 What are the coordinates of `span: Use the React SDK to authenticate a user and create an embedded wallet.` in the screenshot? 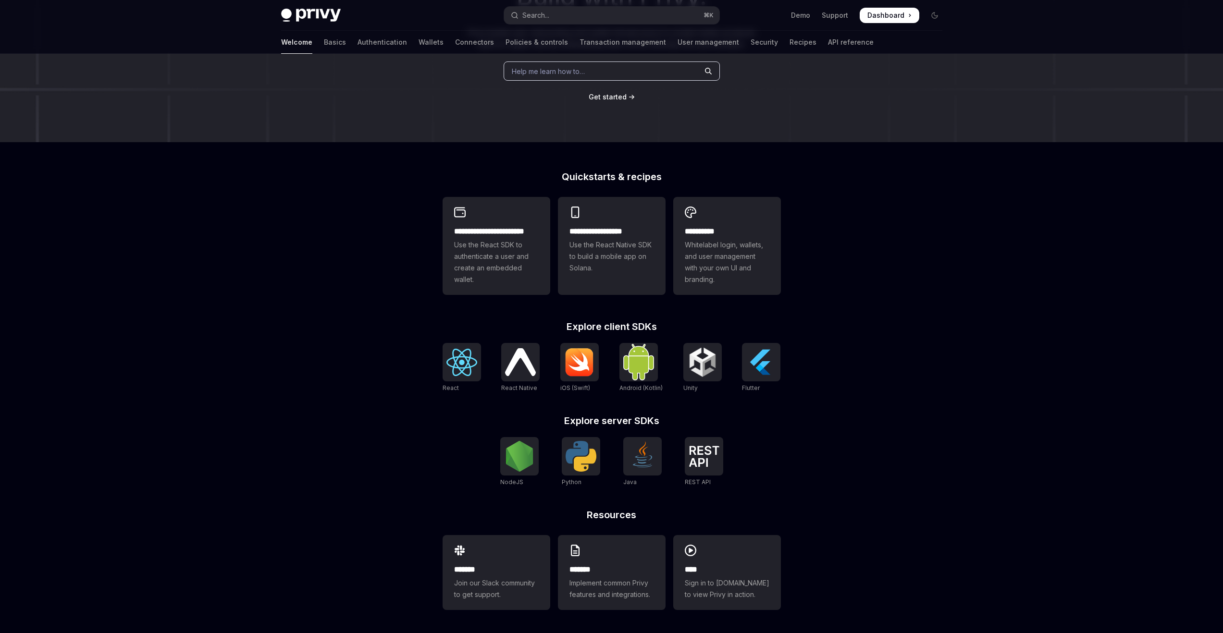 It's located at (496, 262).